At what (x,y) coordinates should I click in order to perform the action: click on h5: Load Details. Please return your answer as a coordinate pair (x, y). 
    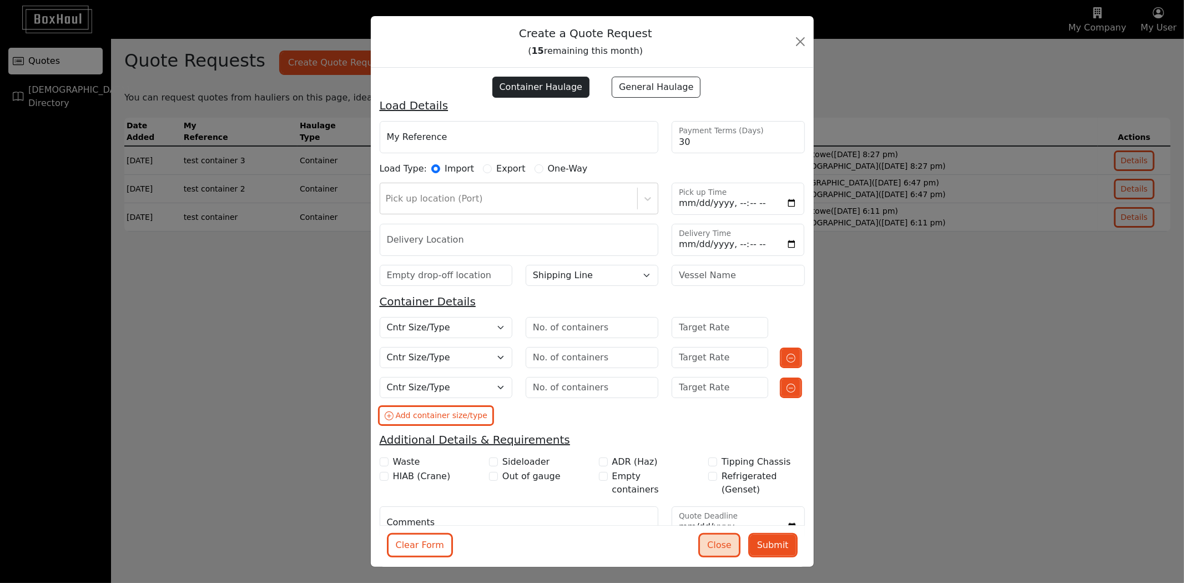
    Looking at the image, I should click on (592, 105).